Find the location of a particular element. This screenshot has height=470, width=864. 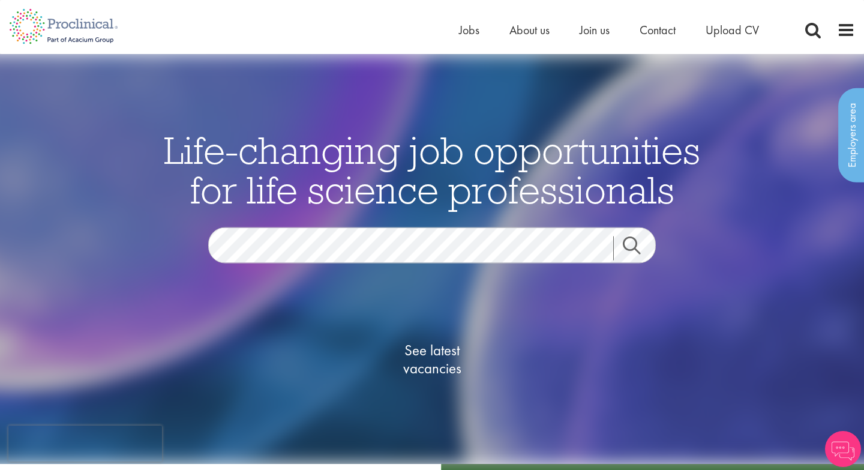

a: See latestvacancies is located at coordinates (432, 359).